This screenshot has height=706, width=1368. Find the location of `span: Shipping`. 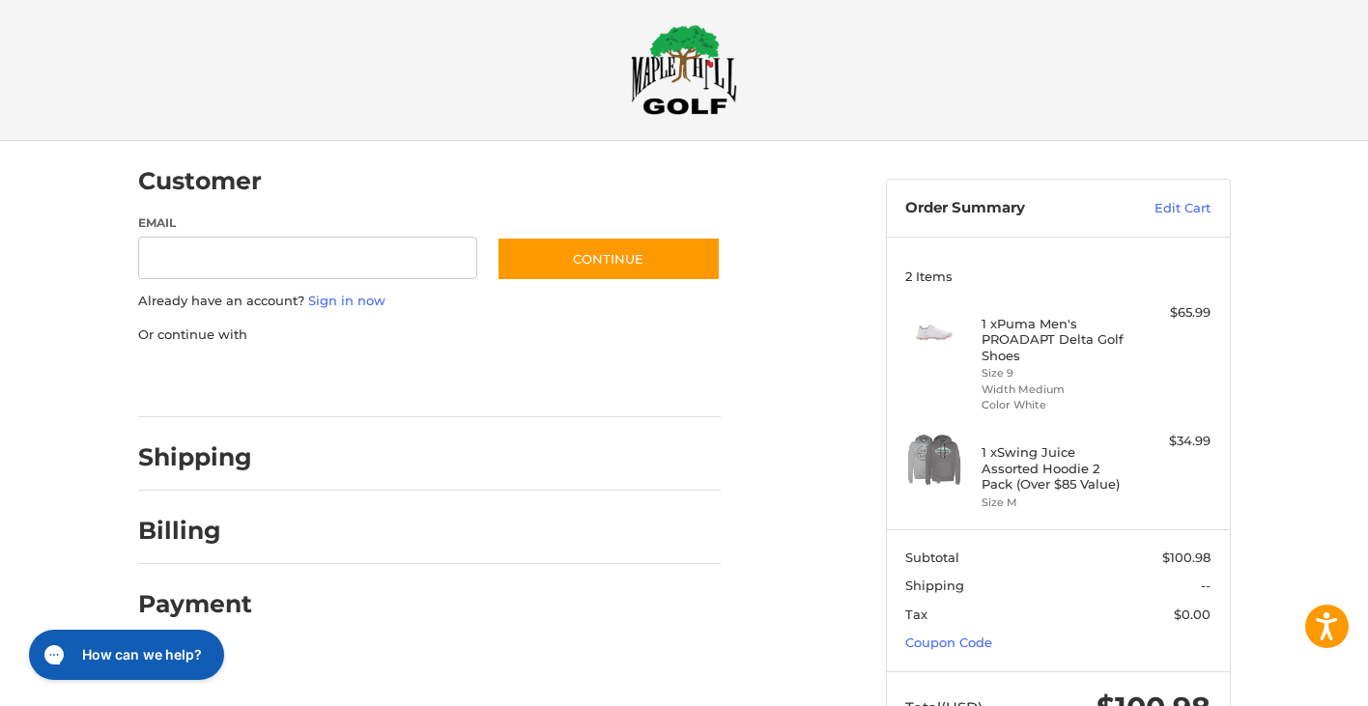

span: Shipping is located at coordinates (934, 585).